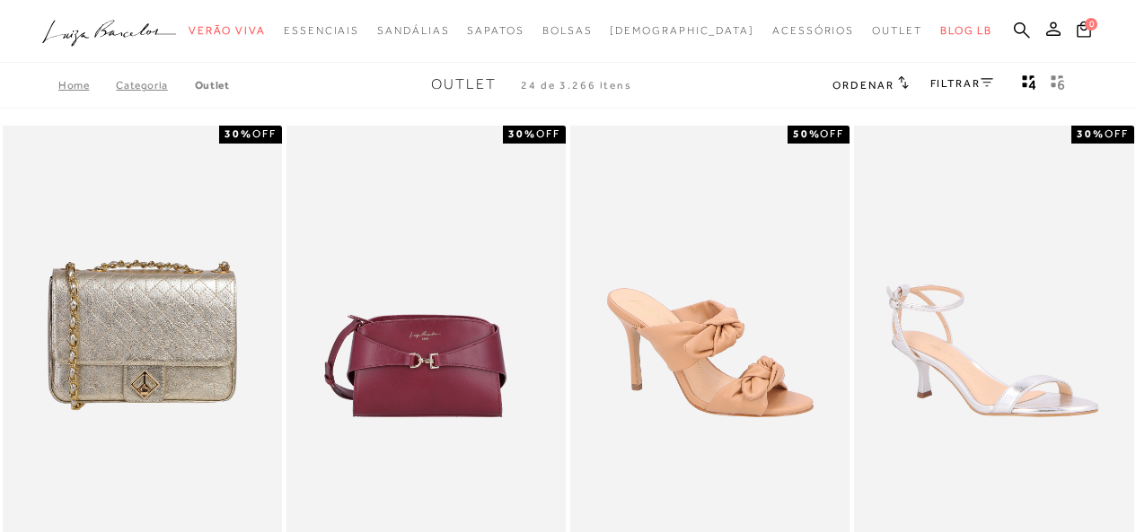  Describe the element at coordinates (1029, 85) in the screenshot. I see `button: Mostrar 4 produtos por linha` at that location.